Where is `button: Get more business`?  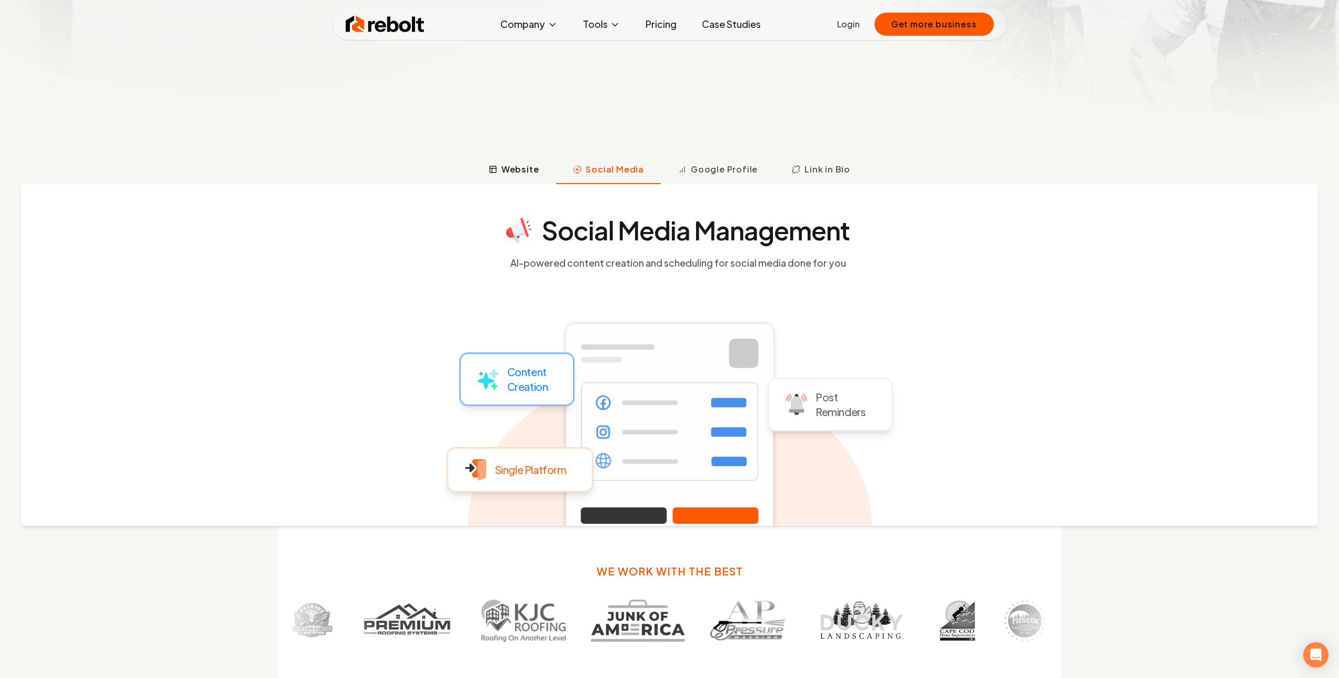
button: Get more business is located at coordinates (934, 24).